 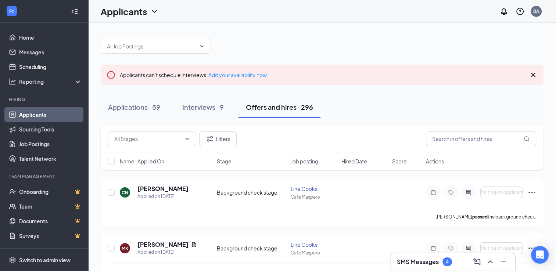 What do you see at coordinates (504, 262) in the screenshot?
I see `button: Minimize` at bounding box center [504, 262].